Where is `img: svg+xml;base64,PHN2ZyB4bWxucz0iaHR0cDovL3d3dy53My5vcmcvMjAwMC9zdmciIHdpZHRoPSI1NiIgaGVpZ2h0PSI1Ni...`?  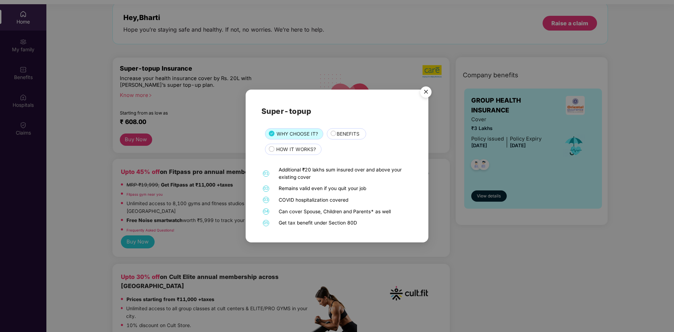
img: svg+xml;base64,PHN2ZyB4bWxucz0iaHR0cDovL3d3dy53My5vcmcvMjAwMC9zdmciIHdpZHRoPSI1NiIgaGVpZ2h0PSI1Ni... is located at coordinates (426, 93).